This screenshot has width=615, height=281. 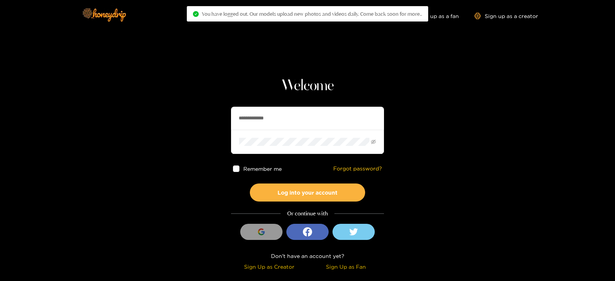 I want to click on div: Sign Up as Fan, so click(x=345, y=267).